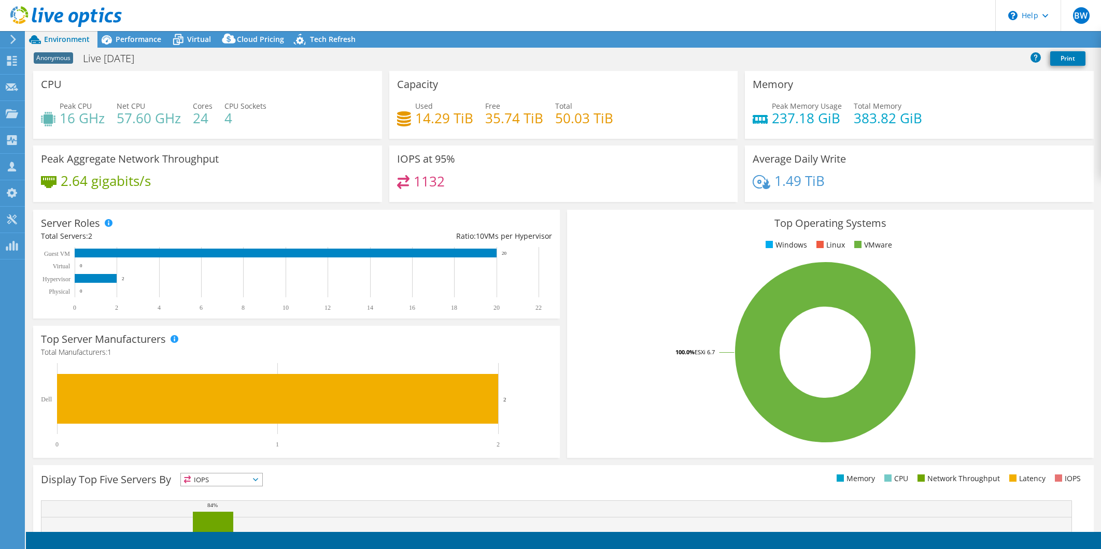 The height and width of the screenshot is (549, 1101). Describe the element at coordinates (773, 84) in the screenshot. I see `h3: Memory` at that location.